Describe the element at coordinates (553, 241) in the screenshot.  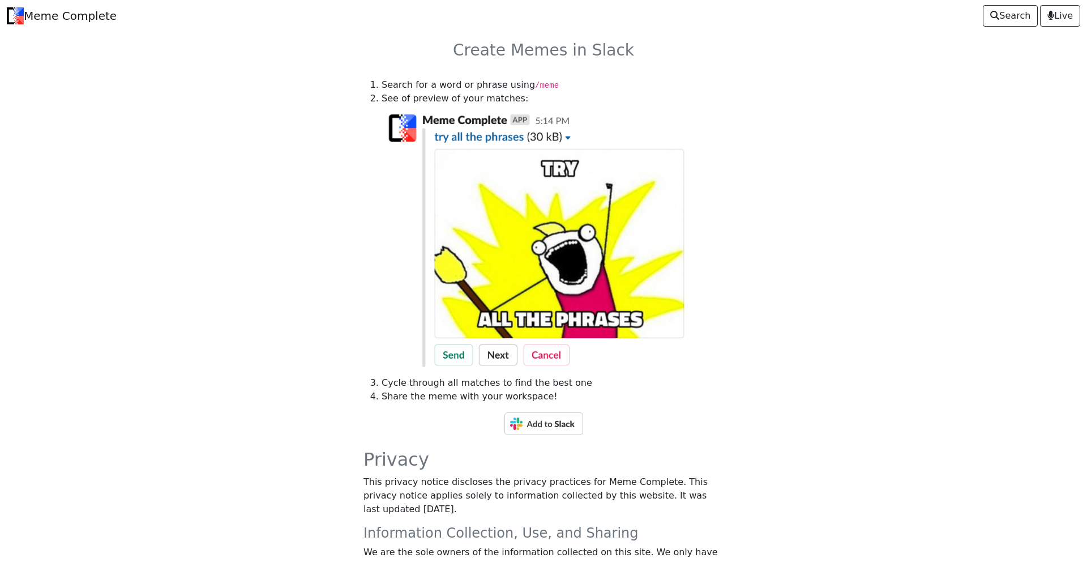
I see `img: slack.png` at that location.